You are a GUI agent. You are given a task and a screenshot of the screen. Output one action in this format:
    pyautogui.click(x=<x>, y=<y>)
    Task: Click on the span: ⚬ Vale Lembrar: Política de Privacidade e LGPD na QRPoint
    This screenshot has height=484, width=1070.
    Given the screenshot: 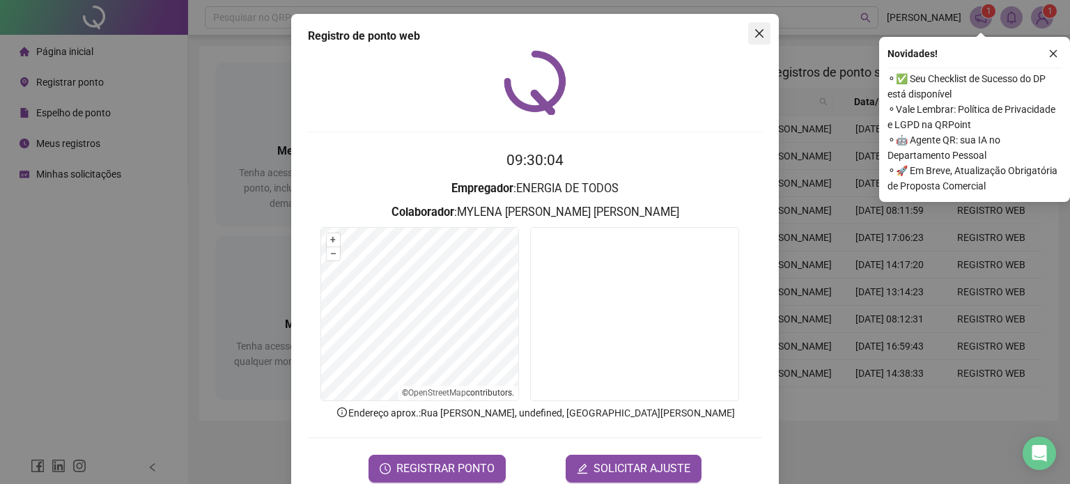 What is the action you would take?
    pyautogui.click(x=975, y=117)
    